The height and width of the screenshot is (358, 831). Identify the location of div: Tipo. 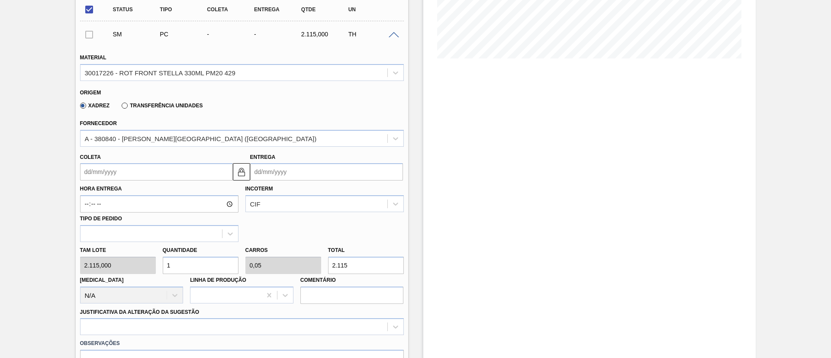
(183, 10).